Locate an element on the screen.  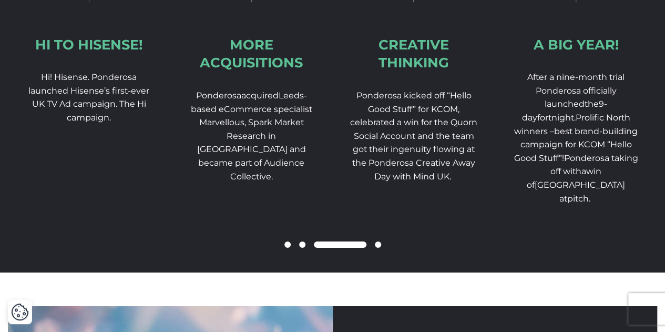
span: the is located at coordinates (591, 104).